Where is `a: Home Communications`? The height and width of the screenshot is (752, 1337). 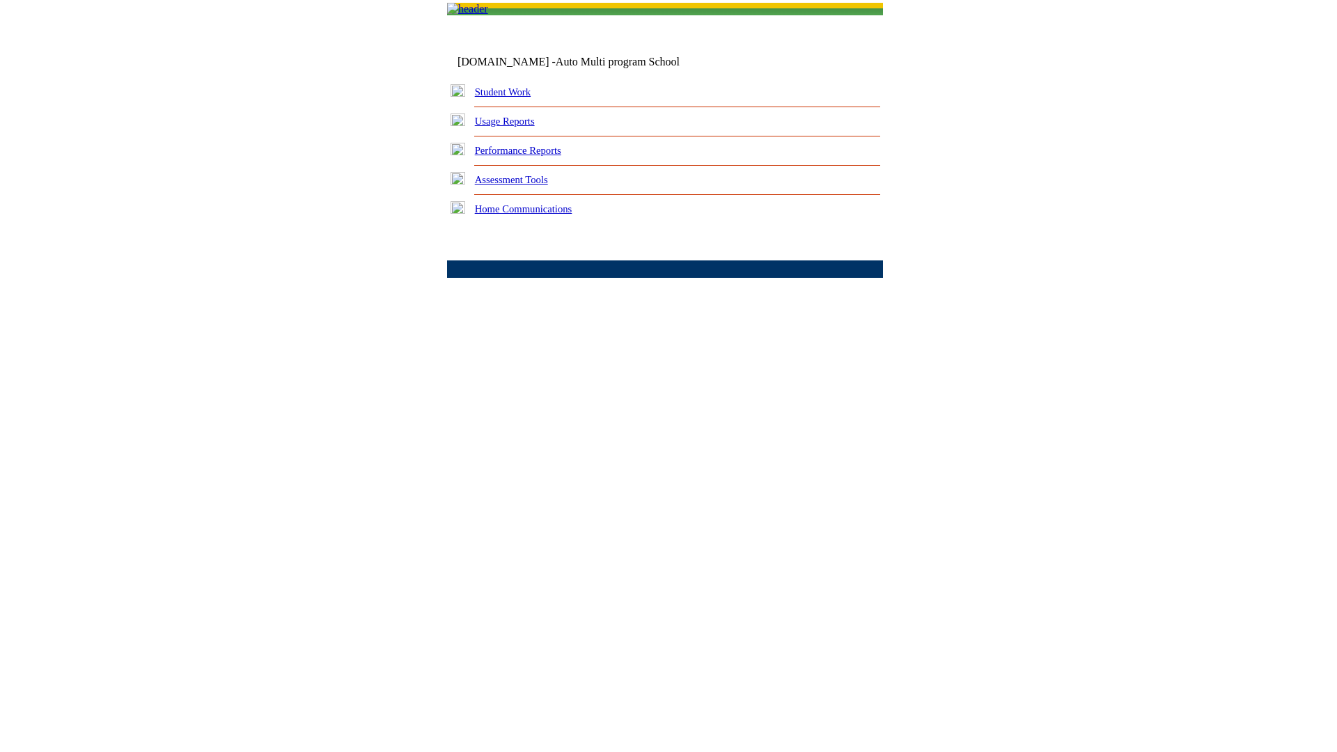
a: Home Communications is located at coordinates (524, 209).